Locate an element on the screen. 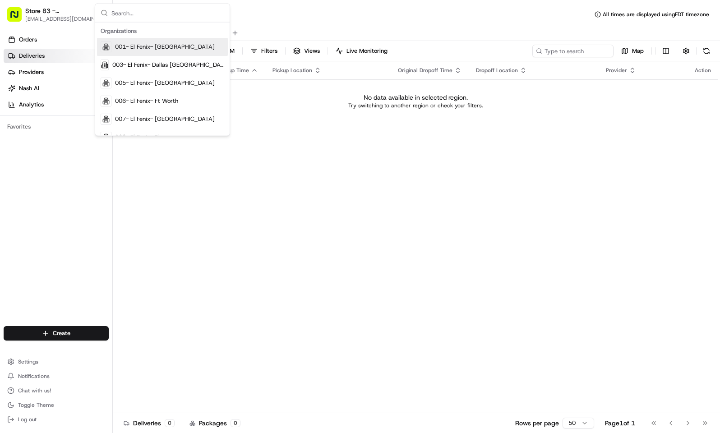  p: No data available in selected region. is located at coordinates (416, 97).